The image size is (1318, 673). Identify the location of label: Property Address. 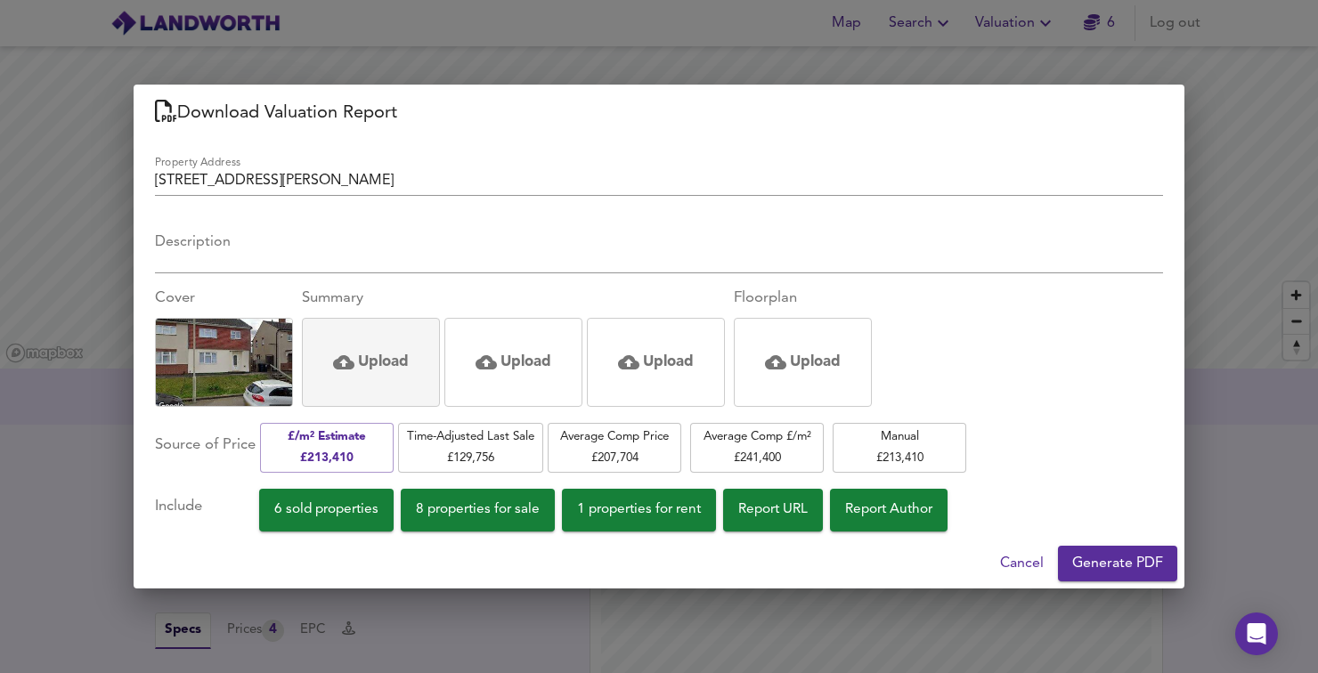
(198, 163).